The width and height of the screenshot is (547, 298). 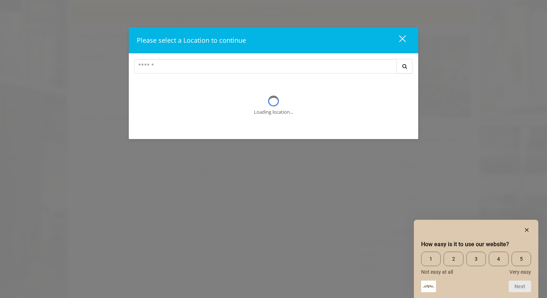 I want to click on button: close dialog, so click(x=398, y=40).